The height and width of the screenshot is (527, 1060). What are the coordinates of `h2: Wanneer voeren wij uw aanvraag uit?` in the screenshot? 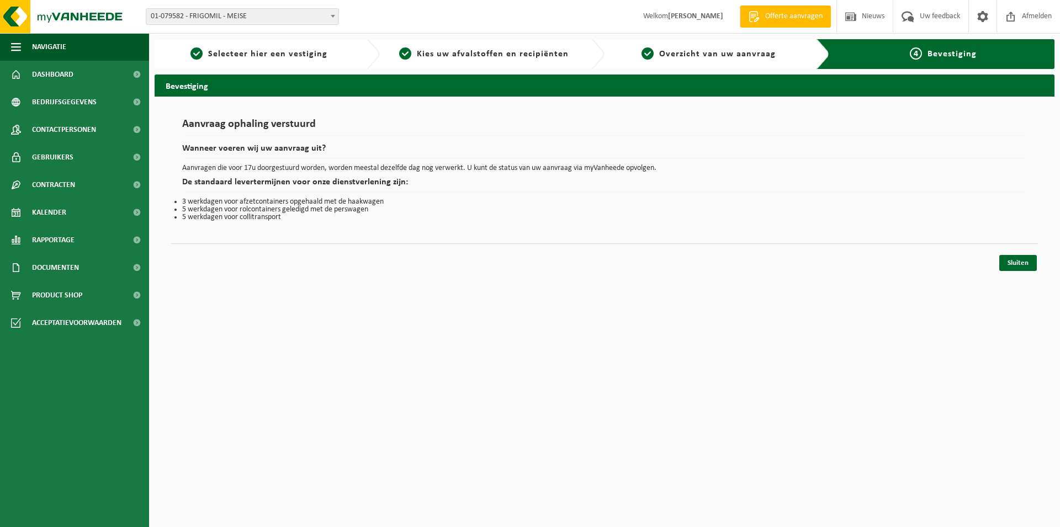 It's located at (605, 151).